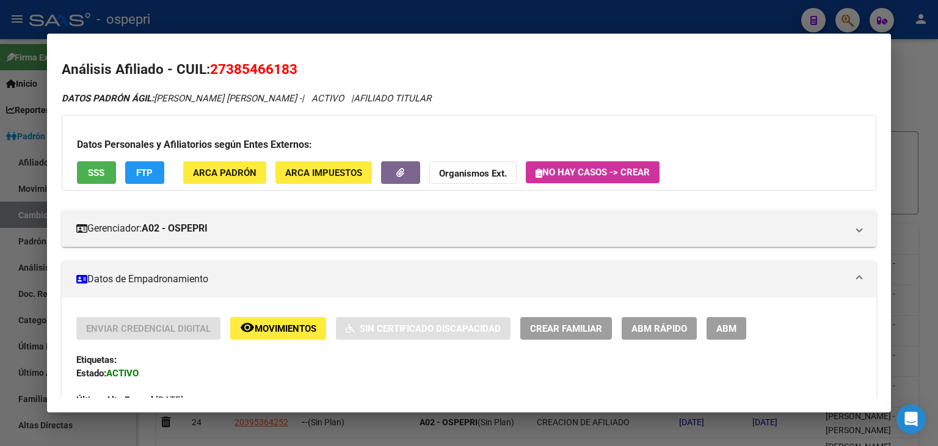 The image size is (938, 446). Describe the element at coordinates (96, 172) in the screenshot. I see `button: SSS` at that location.